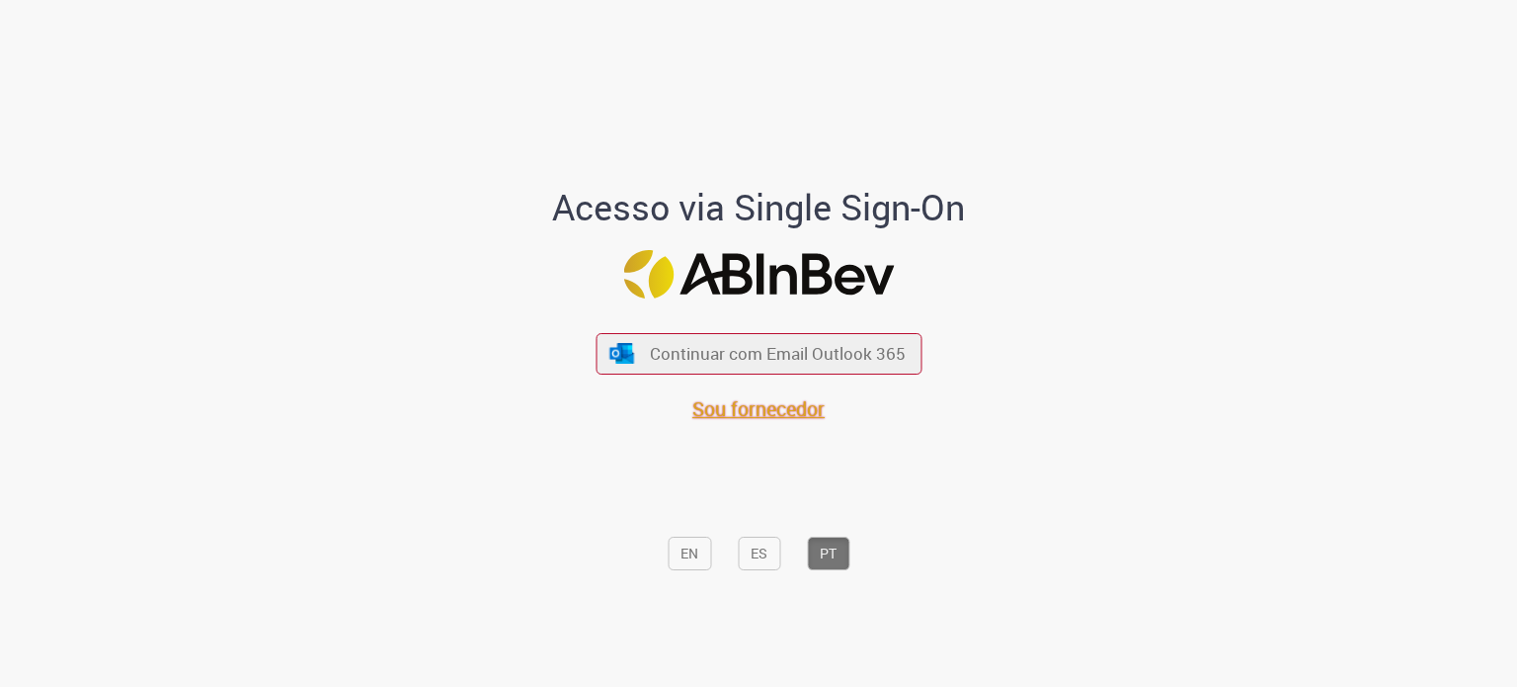  What do you see at coordinates (759, 353) in the screenshot?
I see `button: ícone Azure/Microsoft 360 Continuar com Email Outlook 365` at bounding box center [759, 353].